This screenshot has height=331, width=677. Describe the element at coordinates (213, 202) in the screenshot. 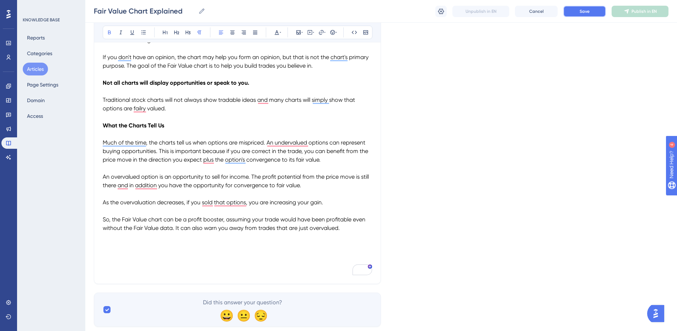

I see `span: As the overvaluation decreases, if you sold that options, you are increasing your gain.` at that location.